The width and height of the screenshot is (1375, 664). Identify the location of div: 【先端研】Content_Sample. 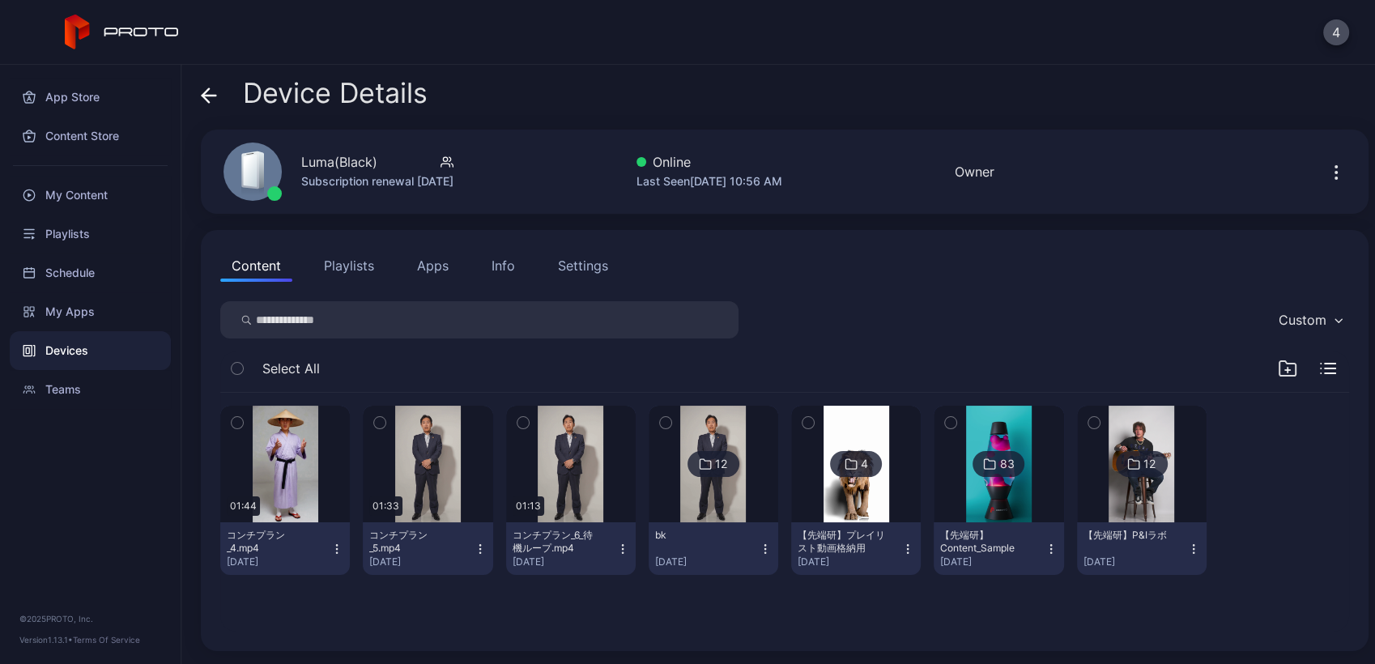
(984, 542).